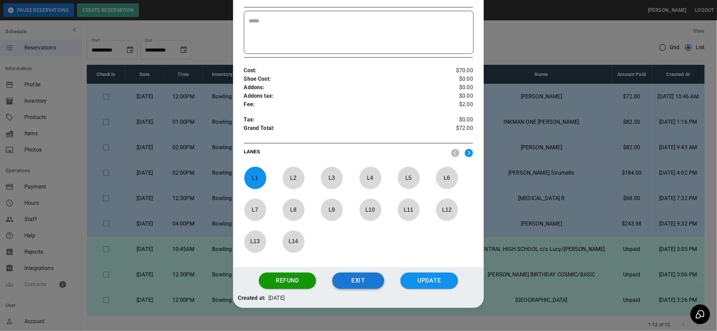 The width and height of the screenshot is (717, 331). Describe the element at coordinates (294, 178) in the screenshot. I see `p: L 2` at that location.